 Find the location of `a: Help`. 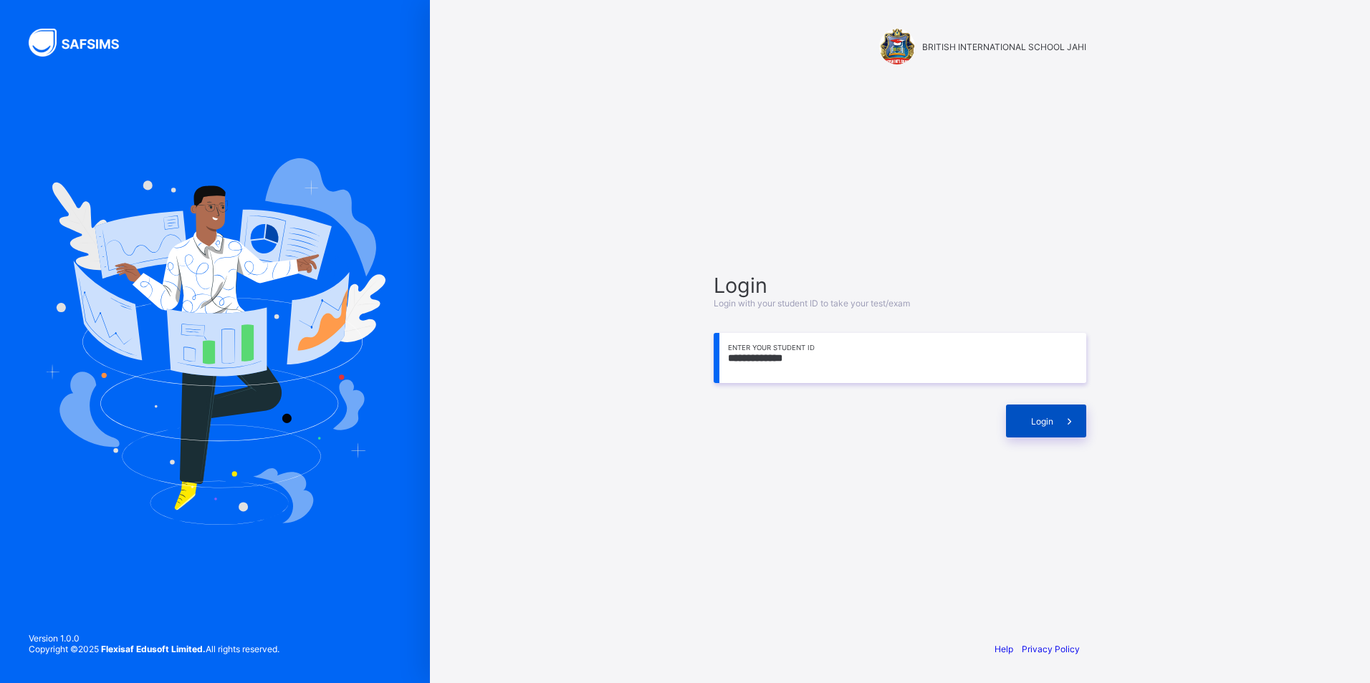

a: Help is located at coordinates (1004, 649).